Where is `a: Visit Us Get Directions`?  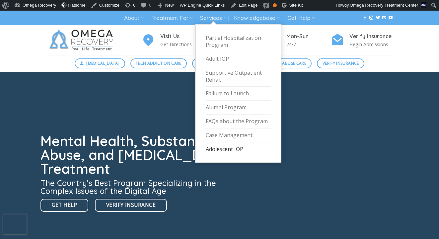 a: Visit Us Get Directions is located at coordinates (173, 40).